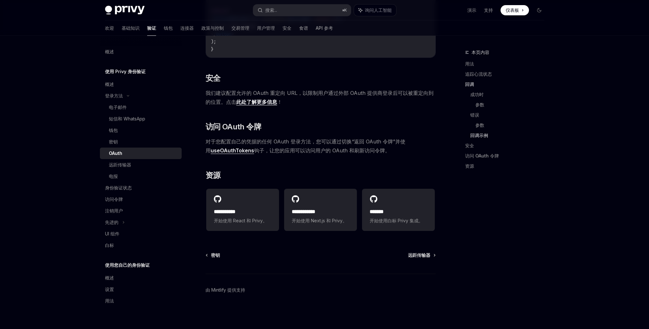  Describe the element at coordinates (141, 234) in the screenshot. I see `a: UI 组件` at that location.